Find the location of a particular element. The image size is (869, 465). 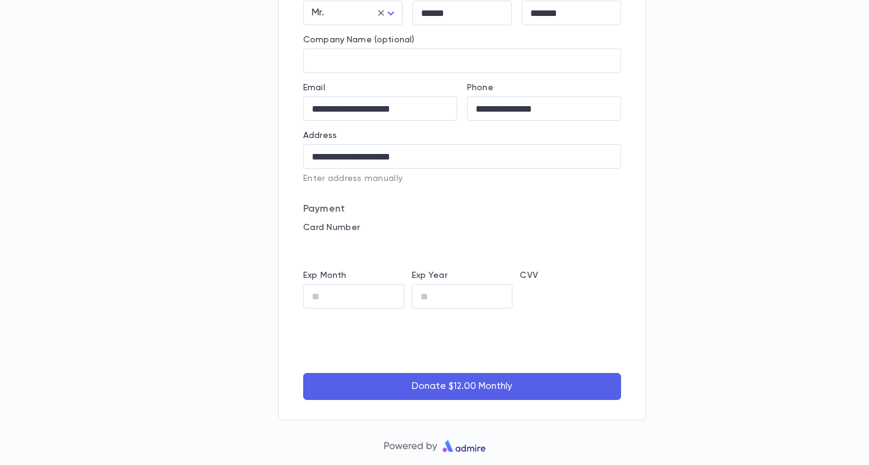

label: Email is located at coordinates (314, 88).